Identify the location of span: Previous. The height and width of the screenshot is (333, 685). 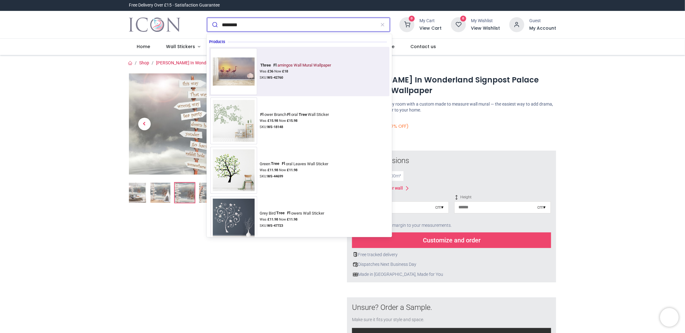
(145, 124).